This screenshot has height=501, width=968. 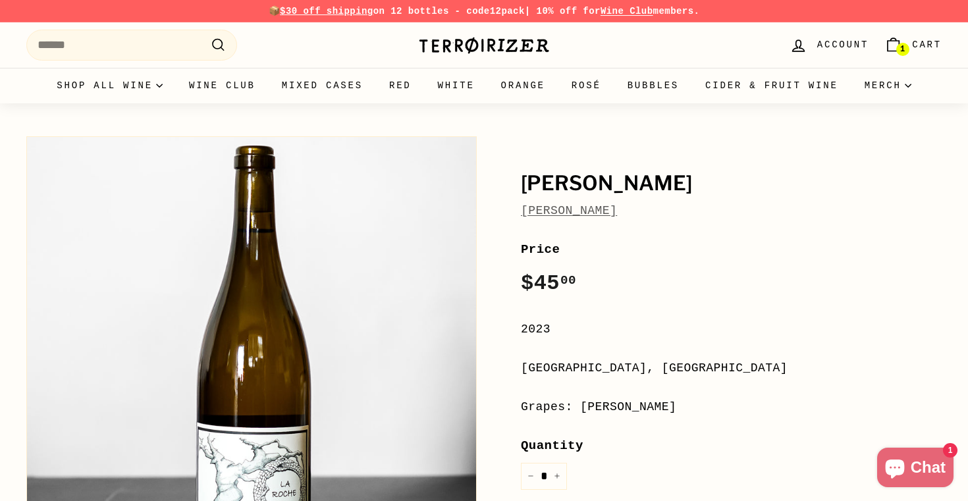 What do you see at coordinates (586, 86) in the screenshot?
I see `a: Rosé` at bounding box center [586, 86].